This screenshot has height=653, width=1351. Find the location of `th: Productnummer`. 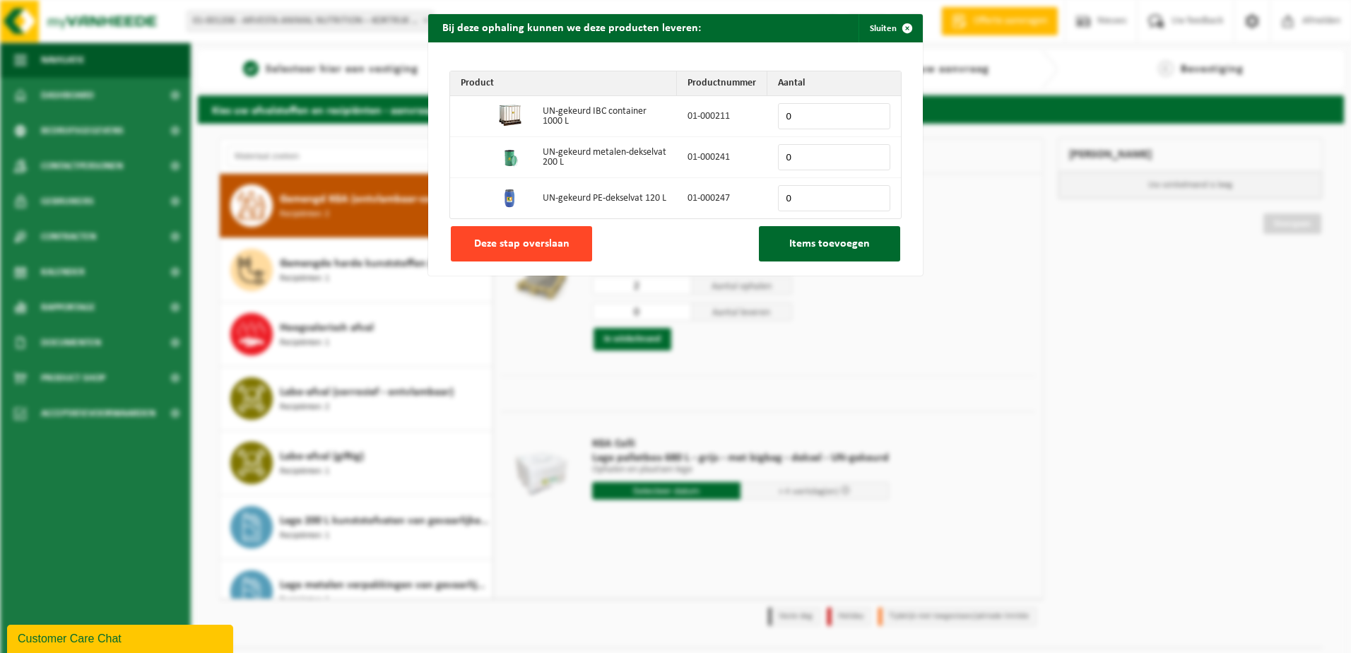

th: Productnummer is located at coordinates (722, 83).